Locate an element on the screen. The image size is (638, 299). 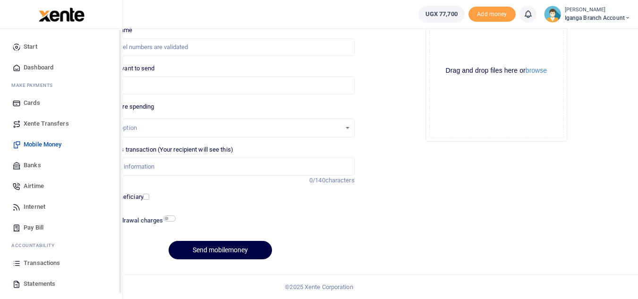
span: Start is located at coordinates (30, 47).